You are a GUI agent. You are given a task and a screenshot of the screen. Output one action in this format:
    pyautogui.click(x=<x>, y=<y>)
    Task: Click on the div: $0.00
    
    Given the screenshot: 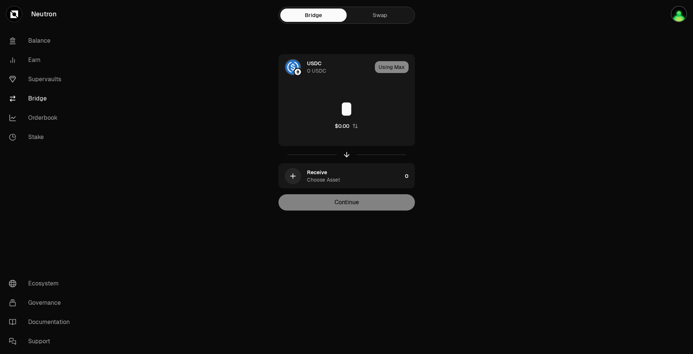 What is the action you would take?
    pyautogui.click(x=342, y=126)
    